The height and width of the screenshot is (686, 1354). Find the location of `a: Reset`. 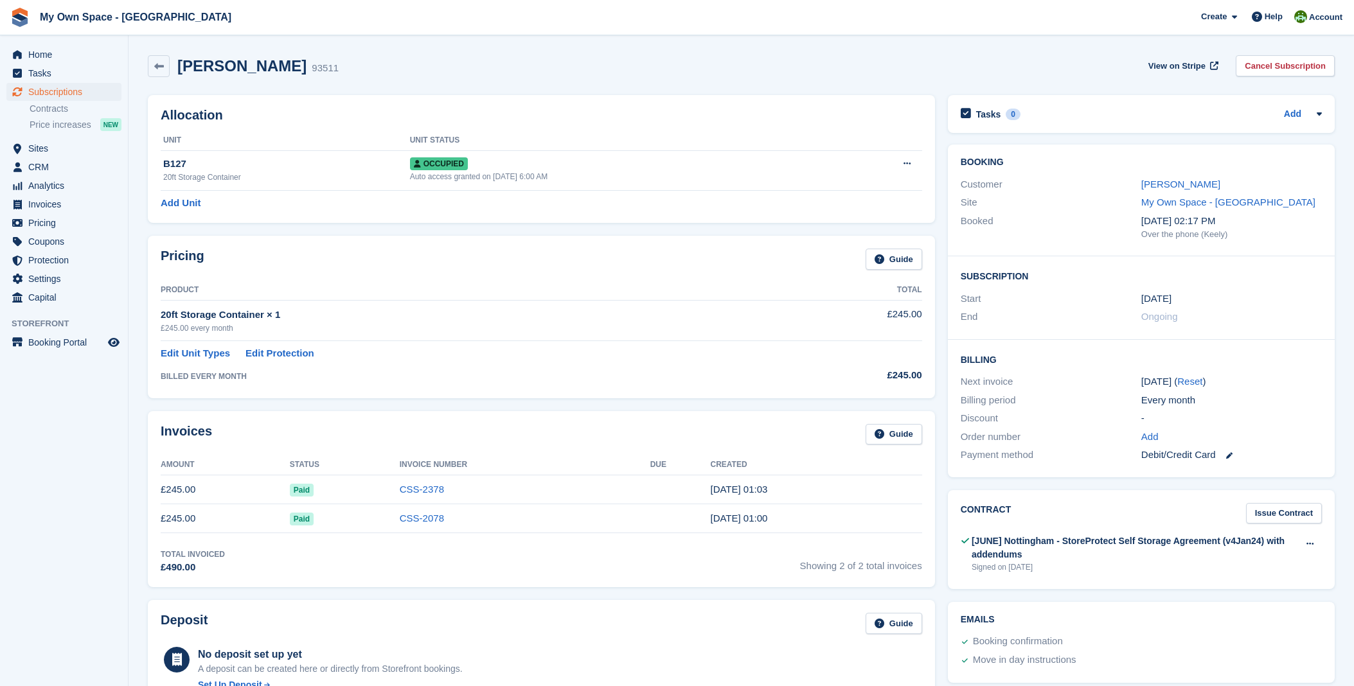

a: Reset is located at coordinates (1189, 381).